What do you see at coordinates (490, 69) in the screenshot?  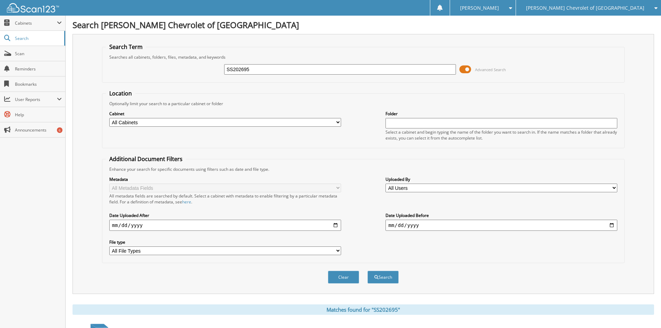 I see `span: Advanced Search` at bounding box center [490, 69].